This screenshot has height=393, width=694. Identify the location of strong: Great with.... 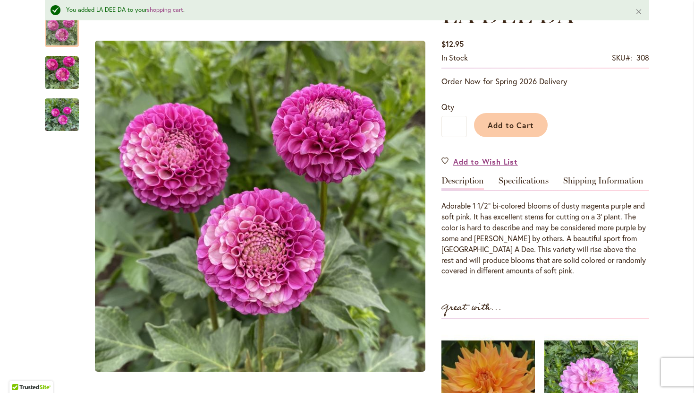
(472, 307).